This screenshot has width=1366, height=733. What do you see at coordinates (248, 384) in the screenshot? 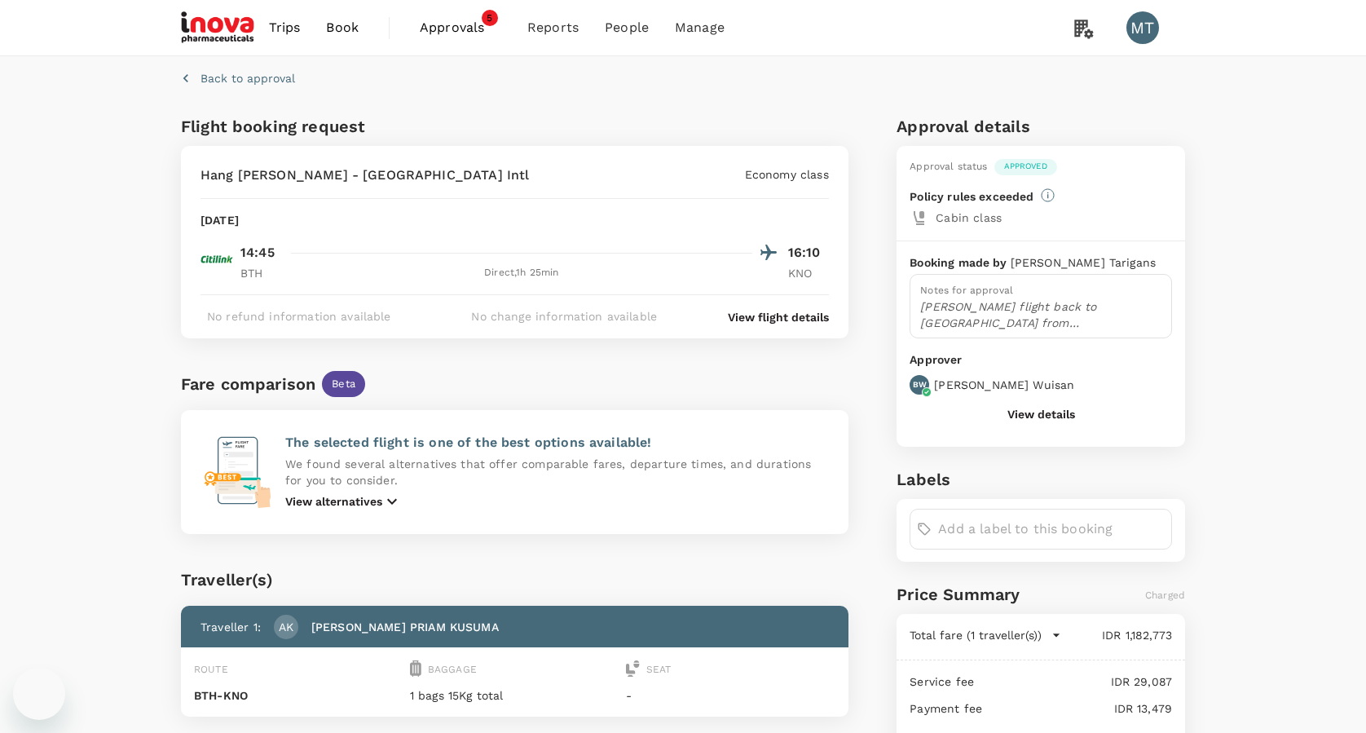
I see `div: Fare comparison` at bounding box center [248, 384].